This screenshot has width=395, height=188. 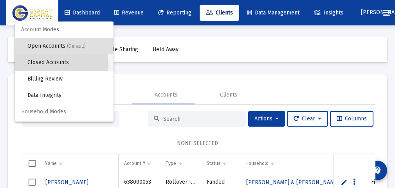 What do you see at coordinates (67, 79) in the screenshot?
I see `span: Billing Review` at bounding box center [67, 79].